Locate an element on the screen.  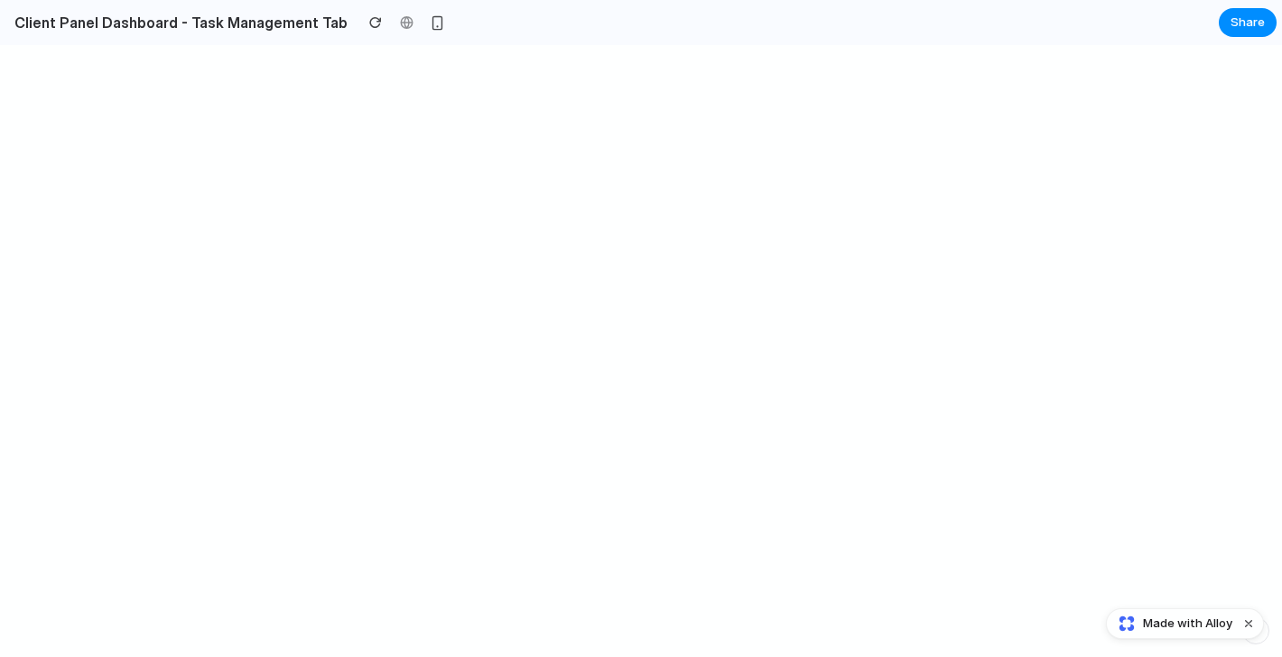
span: Made with Alloy is located at coordinates (1187, 624).